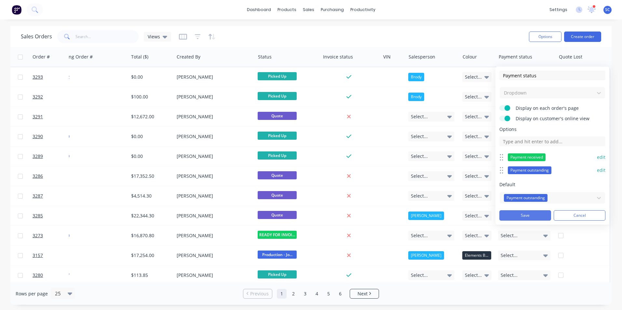  Describe the element at coordinates (527, 157) in the screenshot. I see `div: Payment received` at that location.